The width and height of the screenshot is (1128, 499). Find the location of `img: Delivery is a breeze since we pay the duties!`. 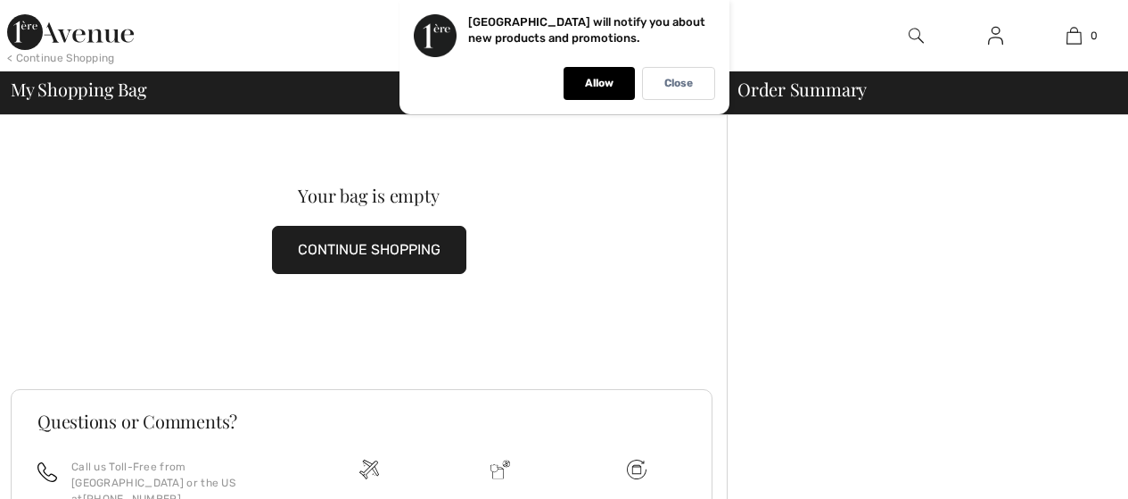

img: Delivery is a breeze since we pay the duties! is located at coordinates (500, 469).